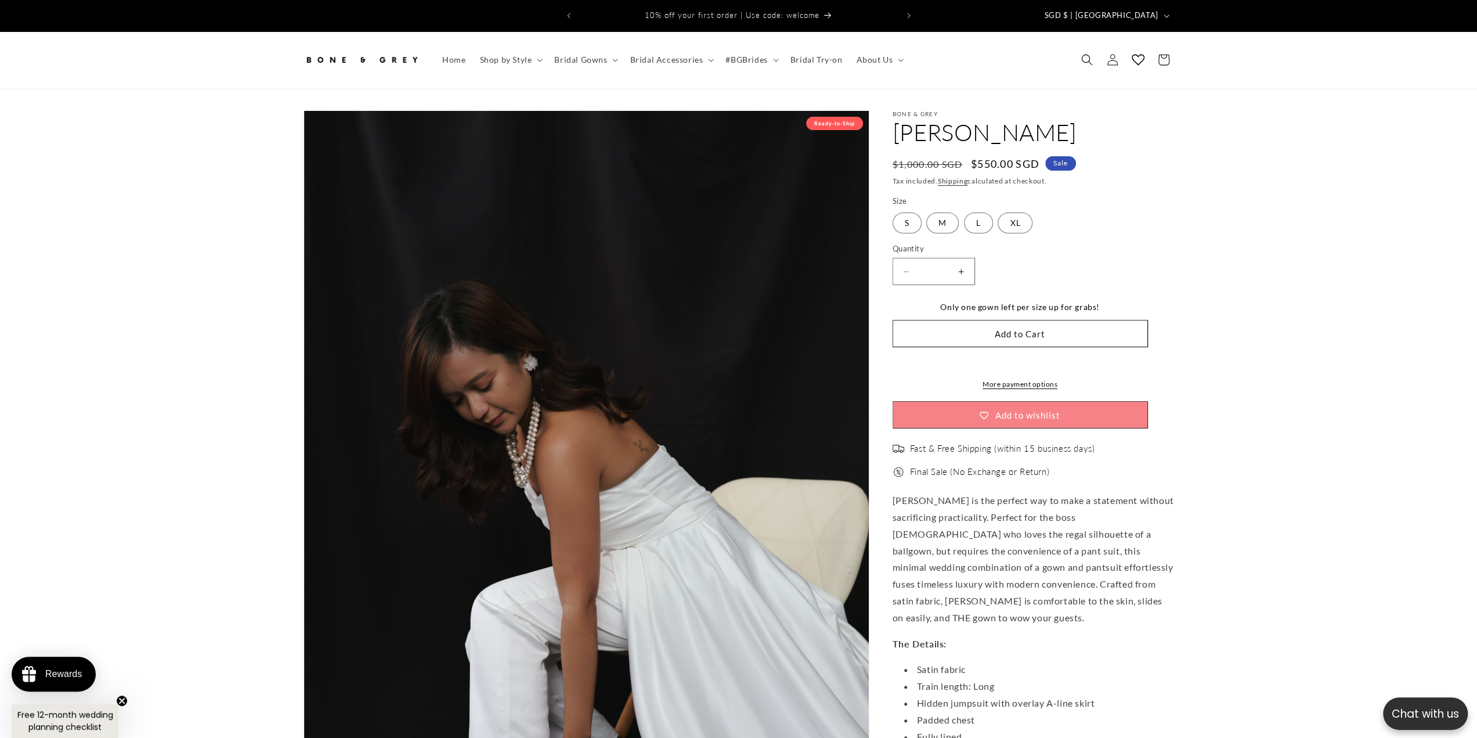  What do you see at coordinates (1039, 703) in the screenshot?
I see `li: Hidden jumpsuit with overlay A-line skirt` at bounding box center [1039, 703].